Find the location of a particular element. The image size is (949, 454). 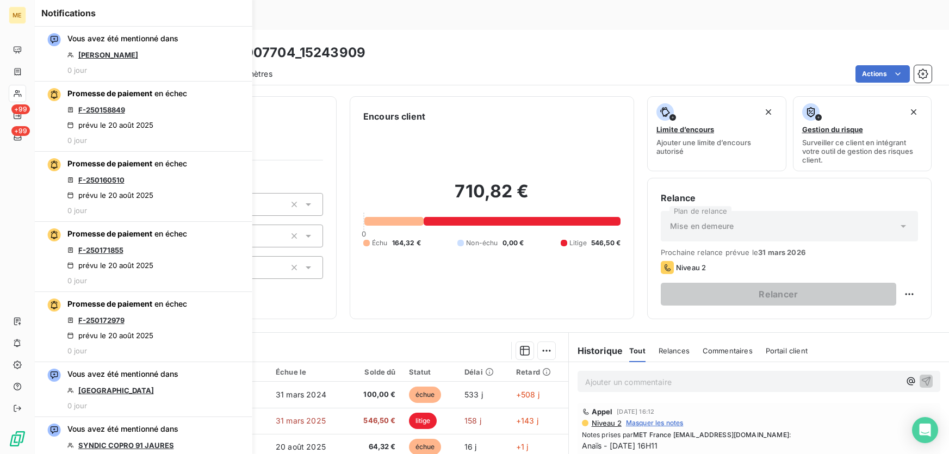

h6: Historique is located at coordinates (596, 351).